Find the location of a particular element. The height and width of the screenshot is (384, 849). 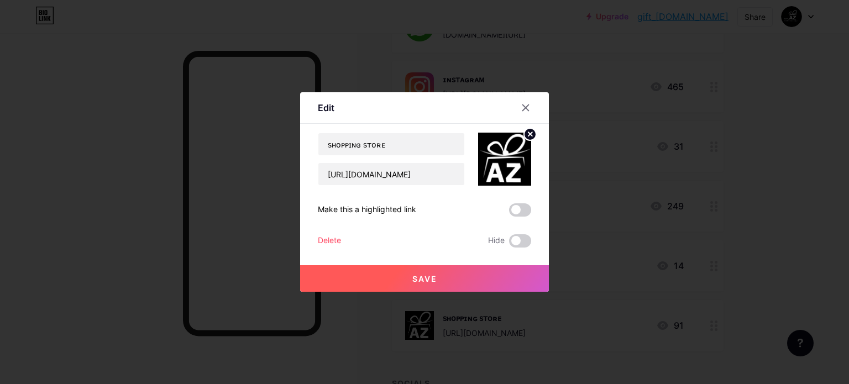

img: link_thumbnail is located at coordinates (504, 159).